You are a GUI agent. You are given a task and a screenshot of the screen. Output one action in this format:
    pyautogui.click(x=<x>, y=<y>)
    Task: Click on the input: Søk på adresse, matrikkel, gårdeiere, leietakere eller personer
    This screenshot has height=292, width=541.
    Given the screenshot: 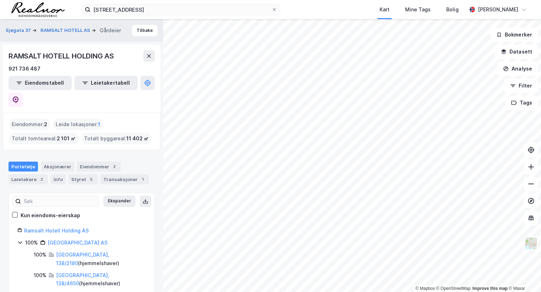 What is the action you would take?
    pyautogui.click(x=181, y=10)
    